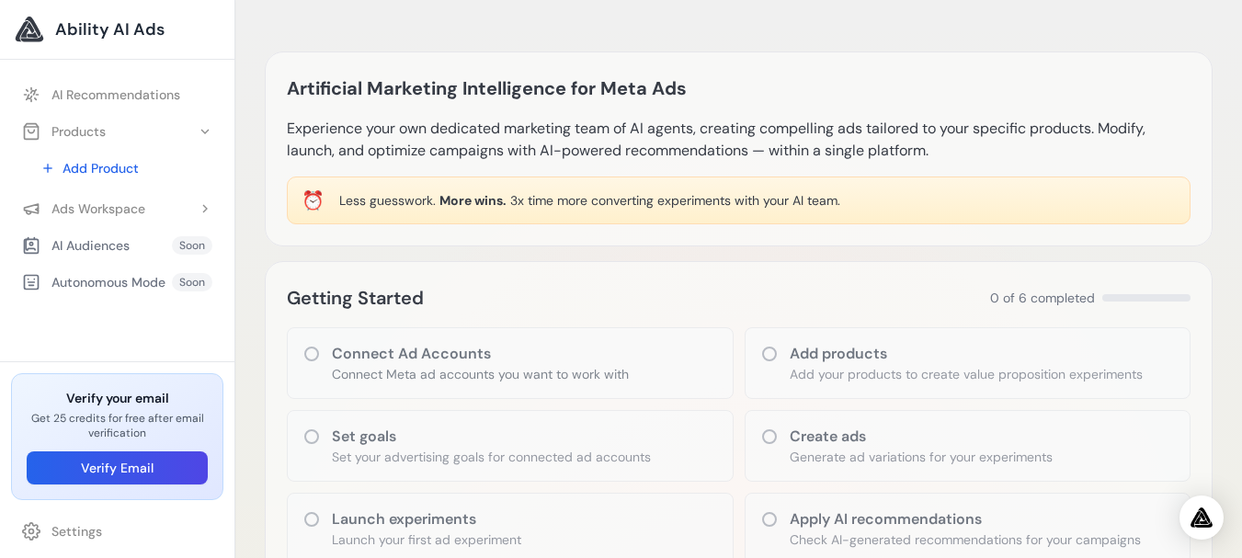  I want to click on h3: Set goals, so click(491, 437).